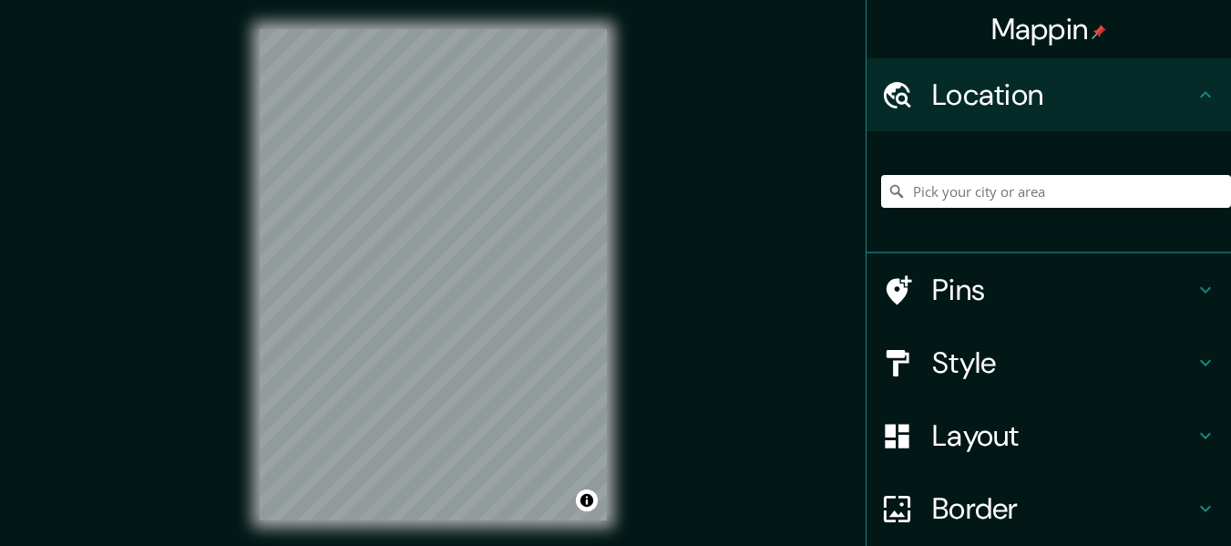 The image size is (1231, 546). Describe the element at coordinates (1064, 363) in the screenshot. I see `h4: Style` at that location.